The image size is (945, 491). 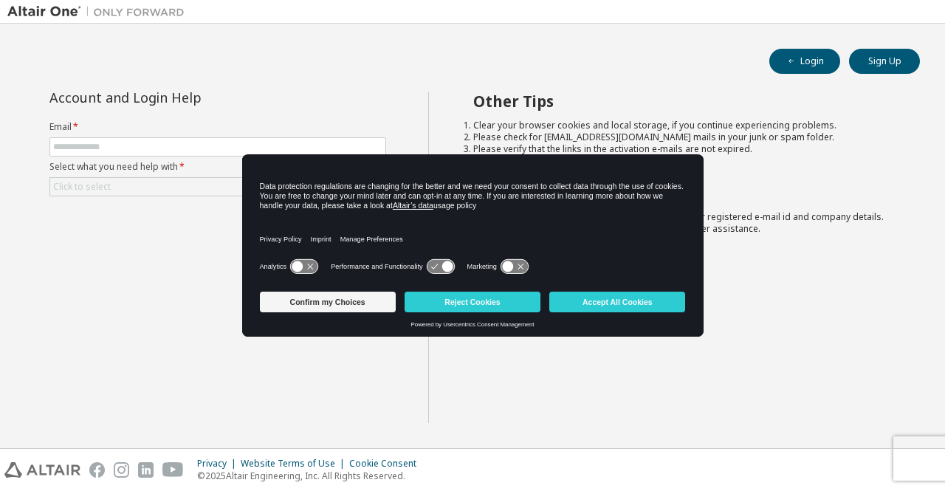 I want to click on button: Sign Up, so click(x=884, y=61).